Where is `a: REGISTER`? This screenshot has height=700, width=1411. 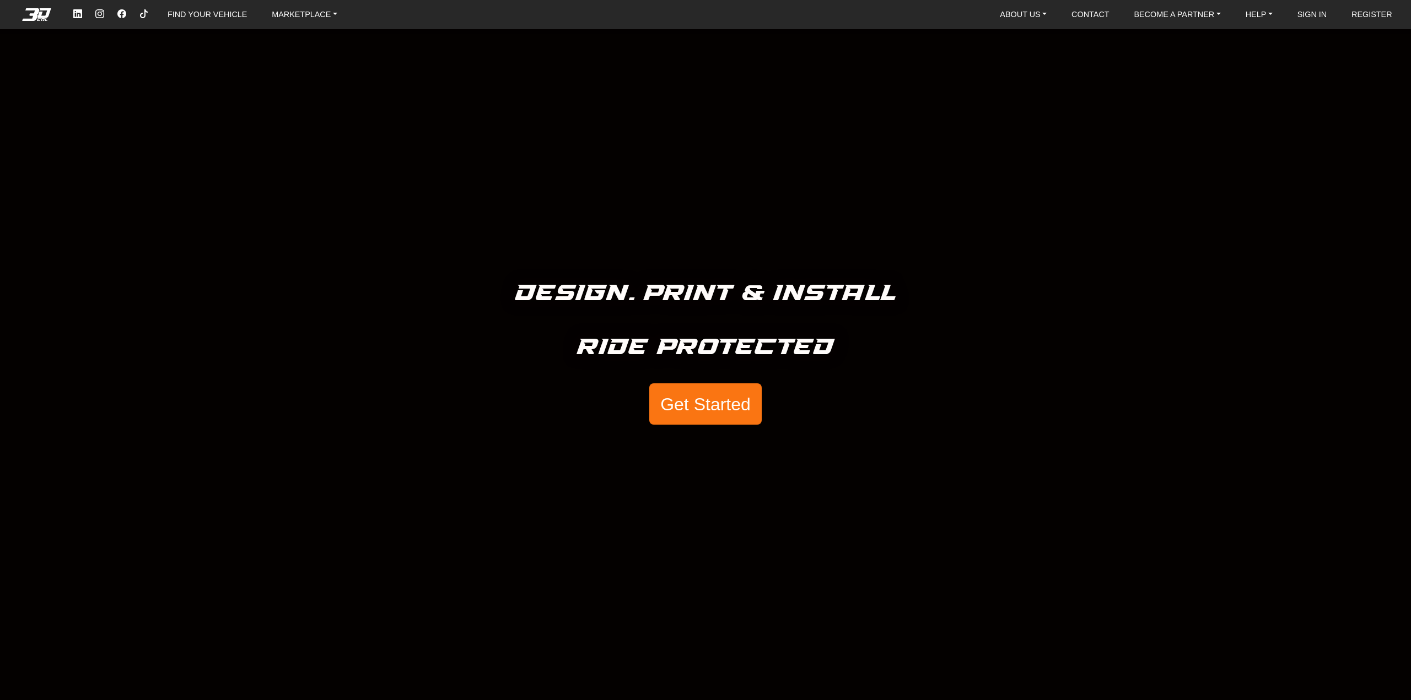
a: REGISTER is located at coordinates (1372, 14).